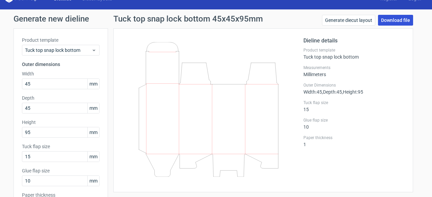  I want to click on label: Outer Dimensions, so click(354, 85).